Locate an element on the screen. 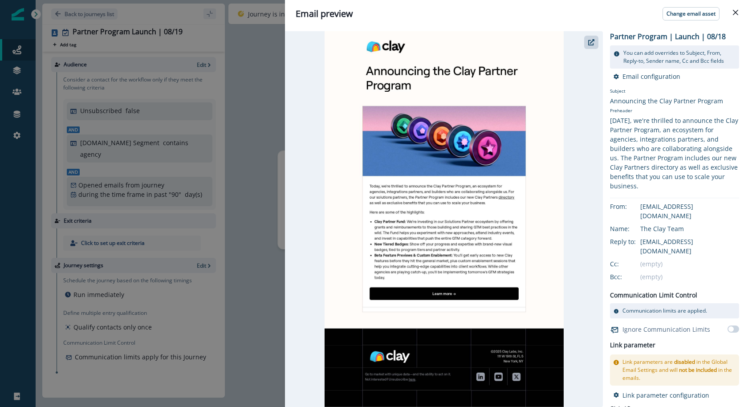  button: Close is located at coordinates (735, 12).